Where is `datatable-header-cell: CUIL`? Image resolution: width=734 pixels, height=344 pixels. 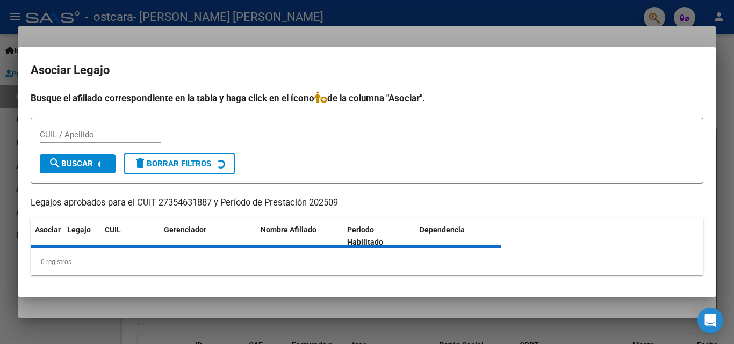
datatable-header-cell: CUIL is located at coordinates (130, 236).